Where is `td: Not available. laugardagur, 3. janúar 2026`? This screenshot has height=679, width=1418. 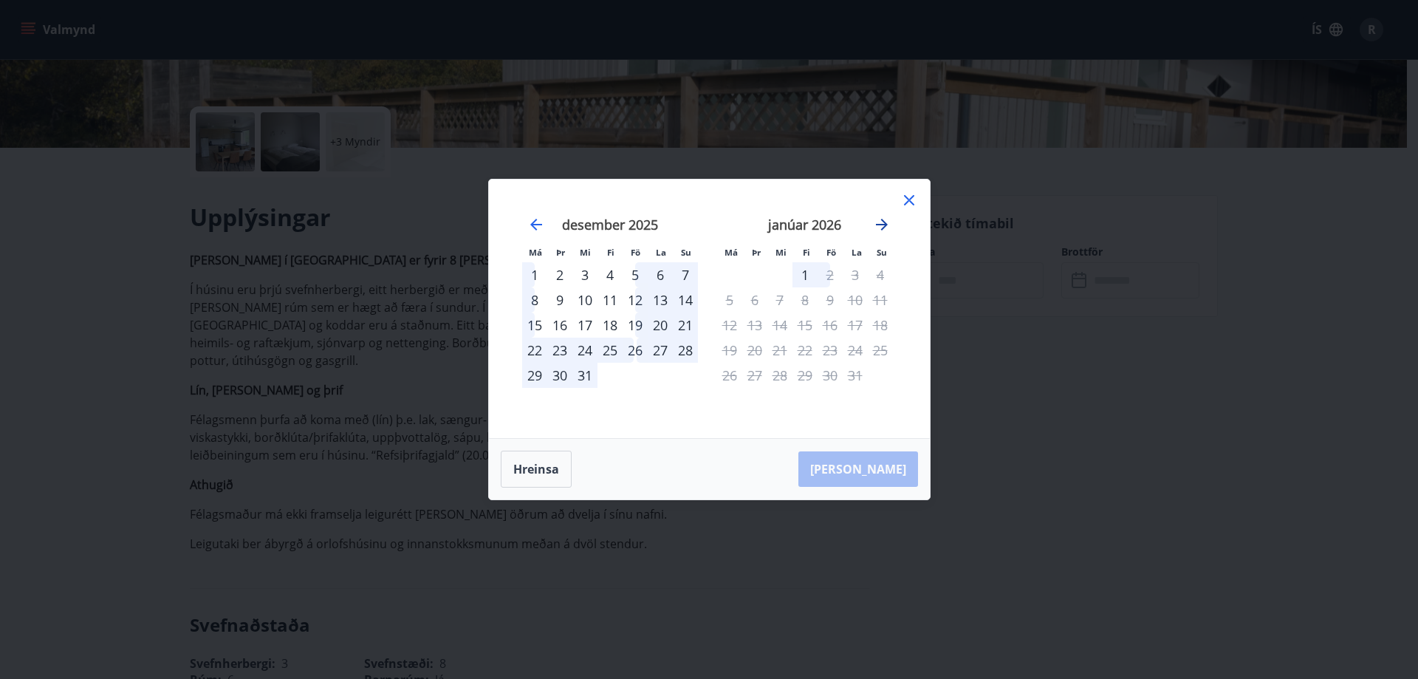
td: Not available. laugardagur, 3. janúar 2026 is located at coordinates (855, 275).